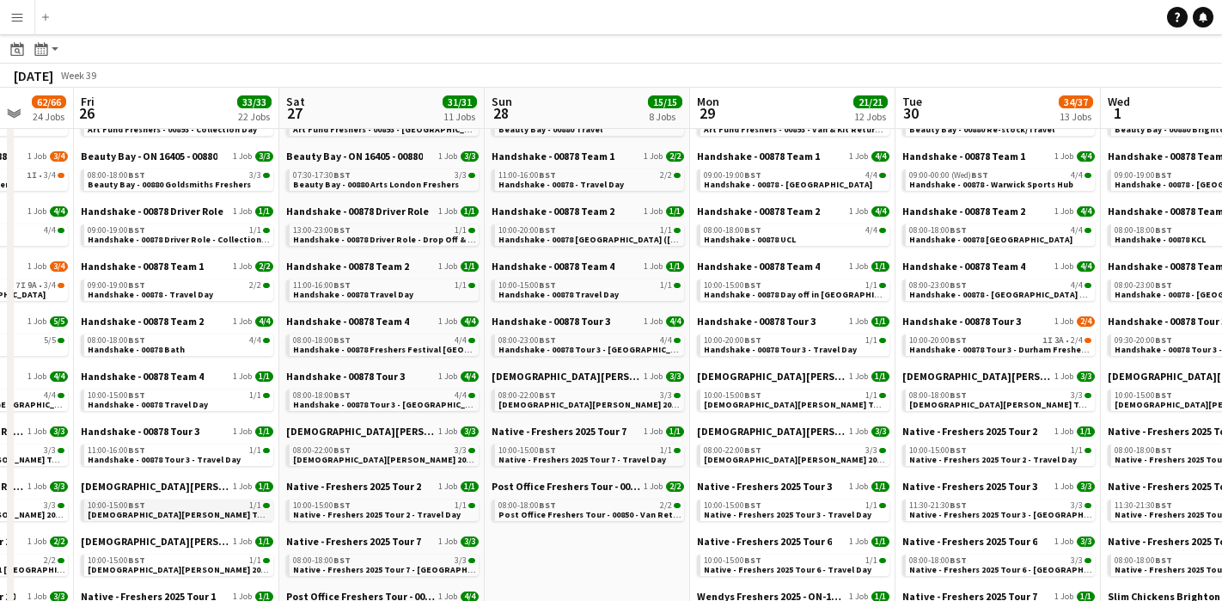  What do you see at coordinates (435, 129) in the screenshot?
I see `span: Art Fund Freshers - 00893 - University of the Arts London Freshers Fair` at bounding box center [435, 129].